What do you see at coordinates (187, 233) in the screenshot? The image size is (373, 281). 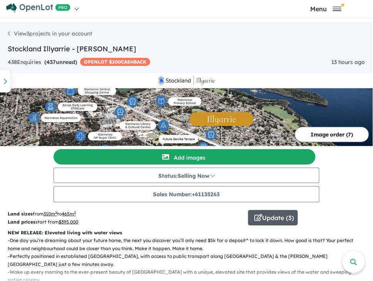 I see `p: NEW RELEASE: Elevated living with water views` at bounding box center [187, 233].